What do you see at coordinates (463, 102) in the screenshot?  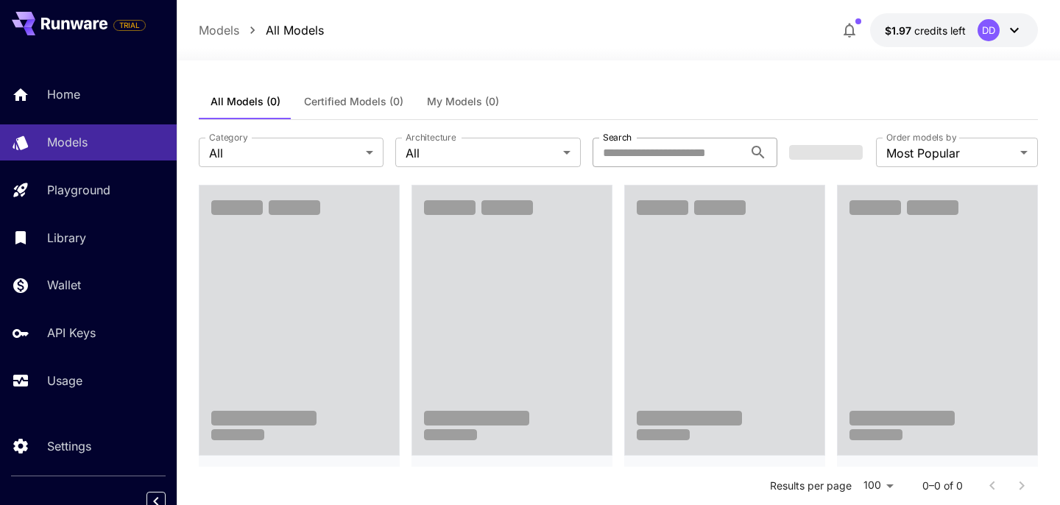 I see `span: My Models (0)` at bounding box center [463, 102].